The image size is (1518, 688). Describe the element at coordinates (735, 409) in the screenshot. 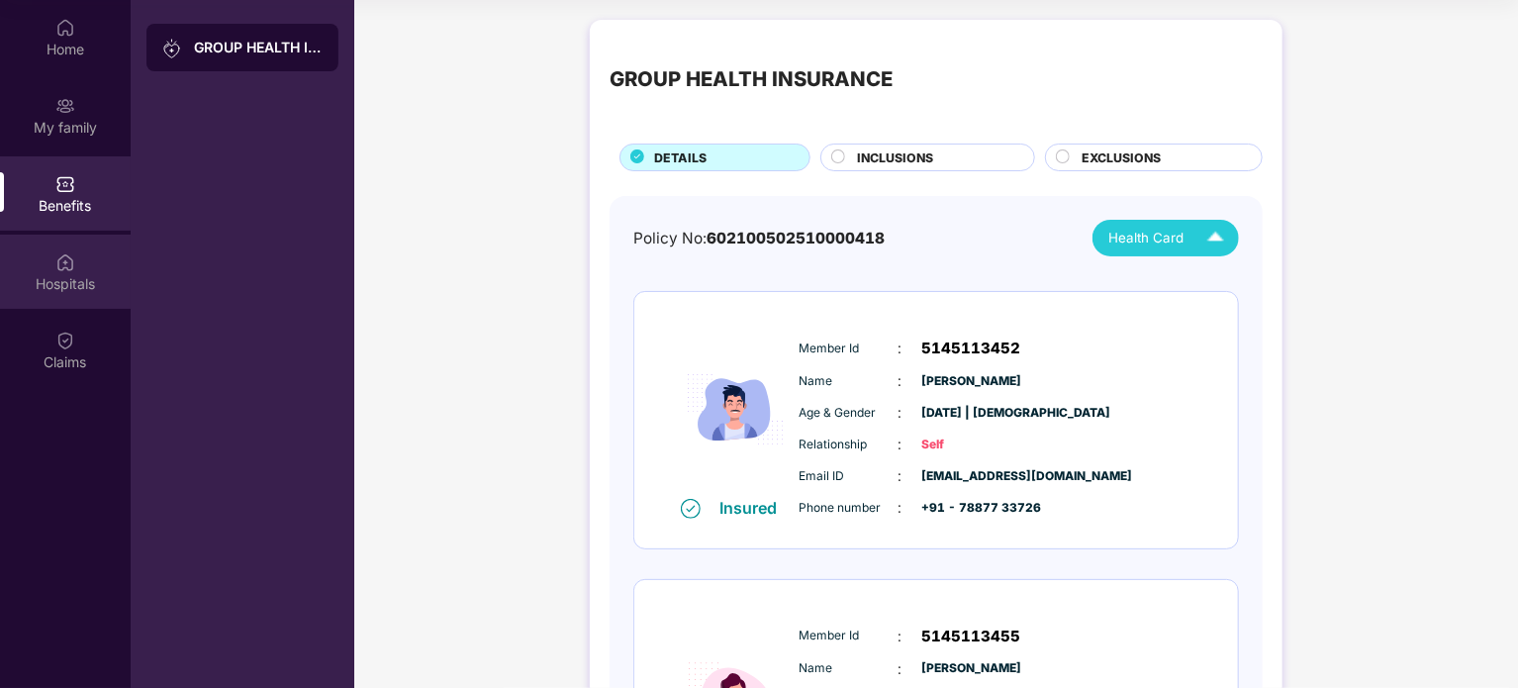

I see `img: icon` at that location.